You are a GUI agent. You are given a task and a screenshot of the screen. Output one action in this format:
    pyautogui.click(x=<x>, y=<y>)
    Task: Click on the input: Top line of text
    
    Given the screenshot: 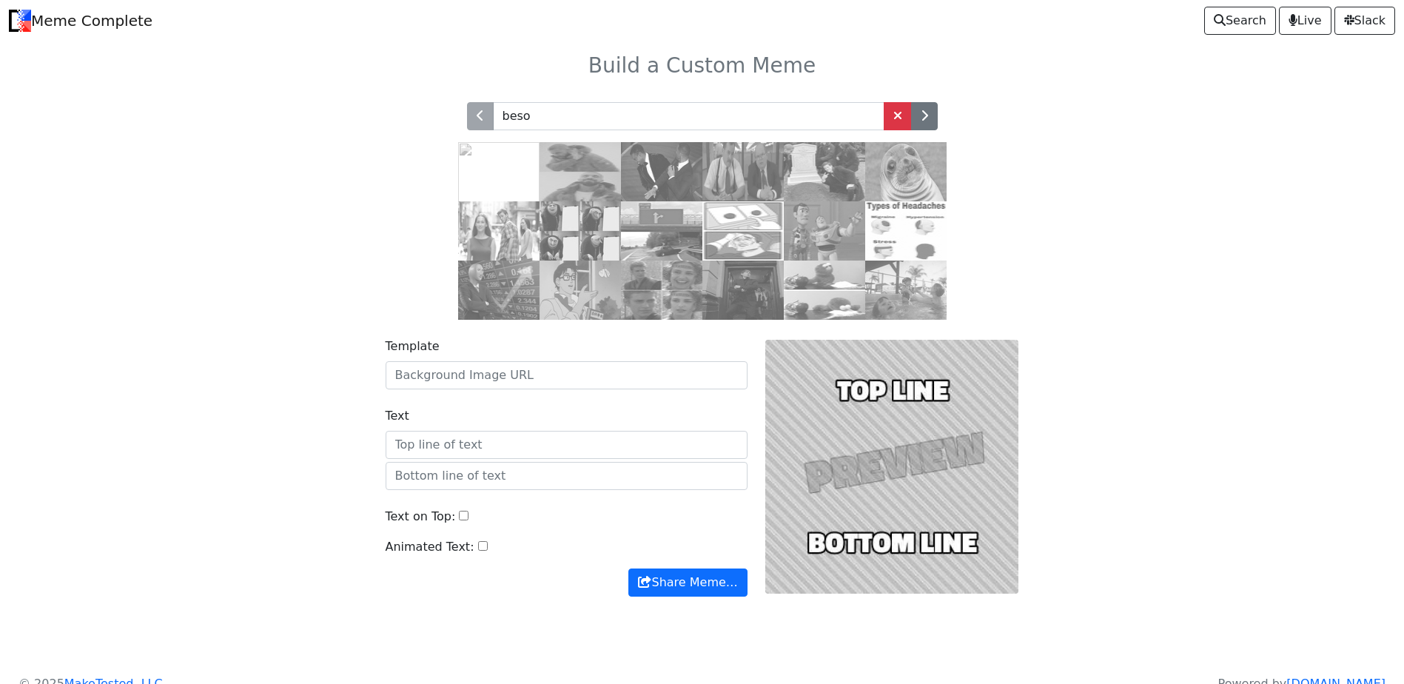 What is the action you would take?
    pyautogui.click(x=566, y=445)
    